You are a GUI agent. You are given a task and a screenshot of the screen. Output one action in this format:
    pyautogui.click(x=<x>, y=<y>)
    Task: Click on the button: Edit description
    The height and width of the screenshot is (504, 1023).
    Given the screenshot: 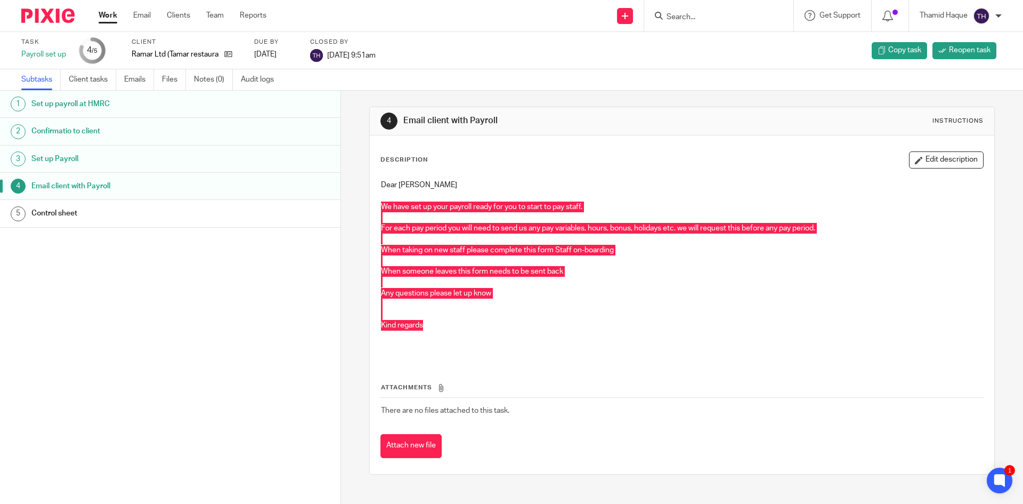 What is the action you would take?
    pyautogui.click(x=946, y=160)
    